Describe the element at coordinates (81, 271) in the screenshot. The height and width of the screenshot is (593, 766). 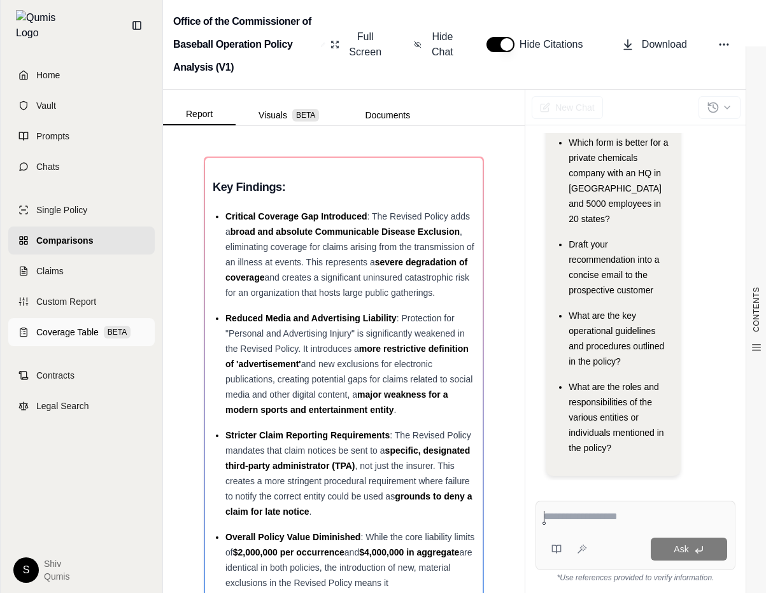
I see `a: Claims` at that location.